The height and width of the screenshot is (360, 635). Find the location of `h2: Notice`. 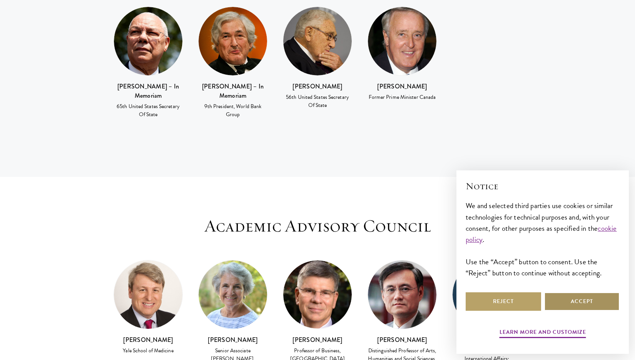

h2: Notice is located at coordinates (543, 186).